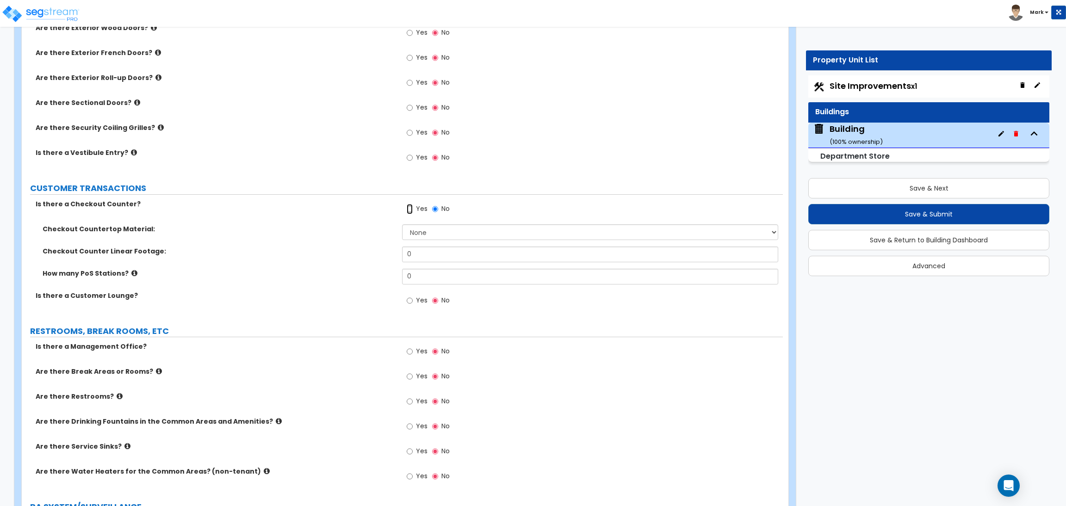 The image size is (1066, 506). I want to click on small: ( 100 % ownership), so click(856, 142).